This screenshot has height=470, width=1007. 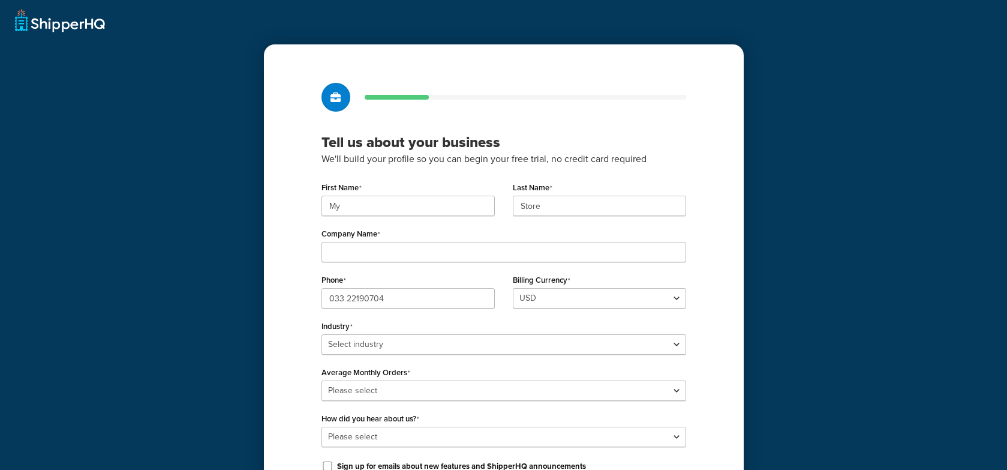 What do you see at coordinates (341, 188) in the screenshot?
I see `label: First Name` at bounding box center [341, 188].